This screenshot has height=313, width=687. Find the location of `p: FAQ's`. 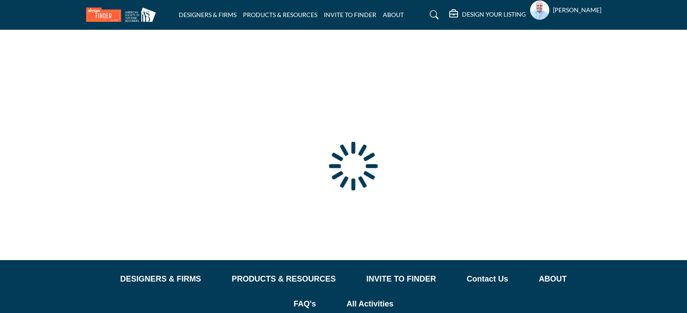

p: FAQ's is located at coordinates (305, 304).